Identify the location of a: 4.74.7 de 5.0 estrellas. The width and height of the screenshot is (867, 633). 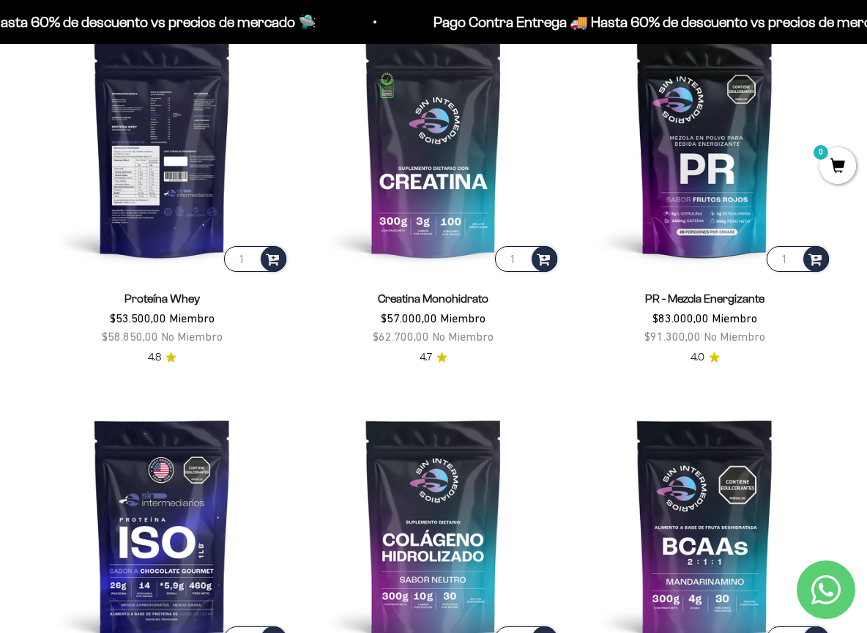
(433, 357).